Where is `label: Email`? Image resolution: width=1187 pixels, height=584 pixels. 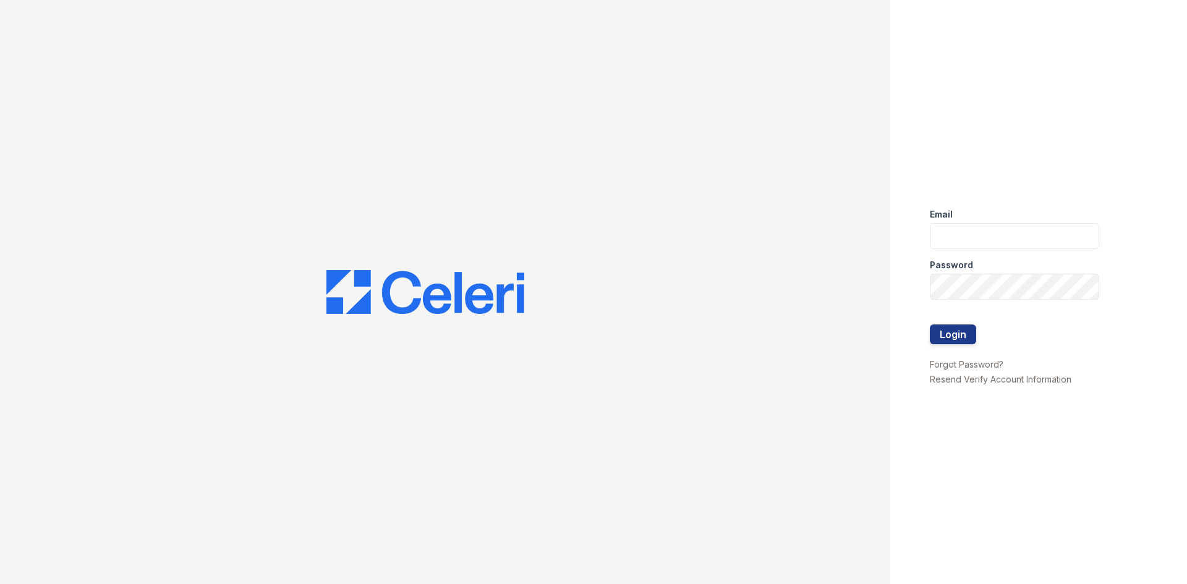
label: Email is located at coordinates (941, 214).